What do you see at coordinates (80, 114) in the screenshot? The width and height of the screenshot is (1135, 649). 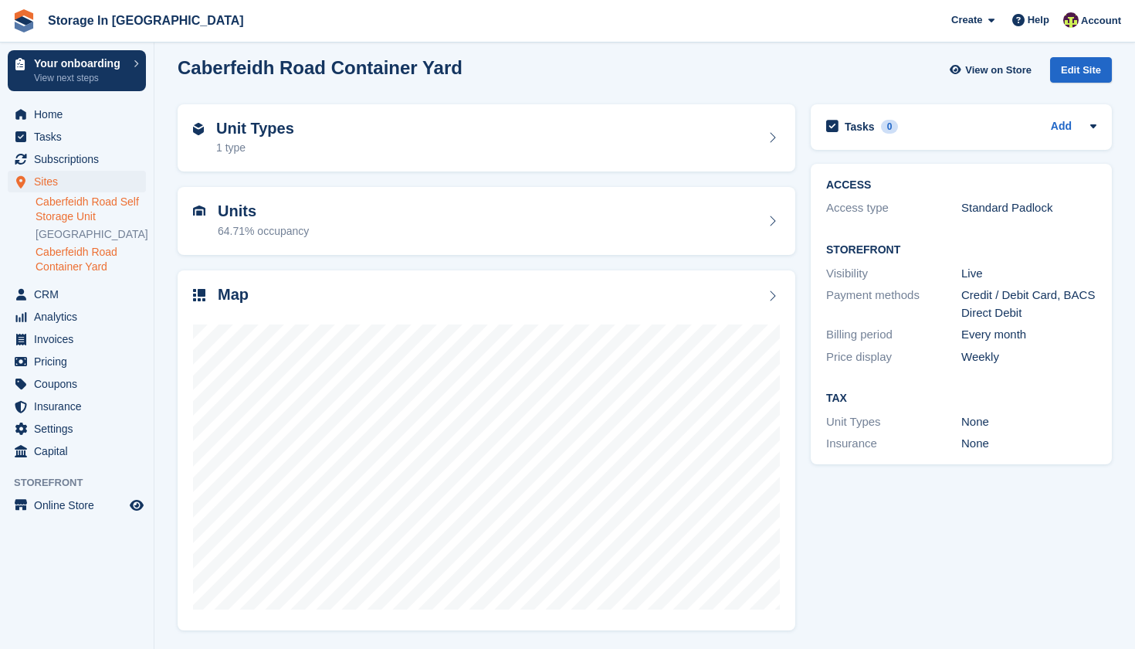 I see `span: Home` at bounding box center [80, 114].